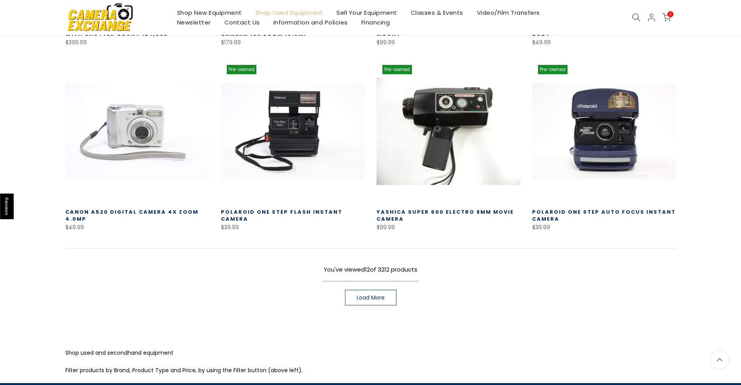 This screenshot has width=741, height=385. I want to click on a: Video/Film Transfers, so click(508, 12).